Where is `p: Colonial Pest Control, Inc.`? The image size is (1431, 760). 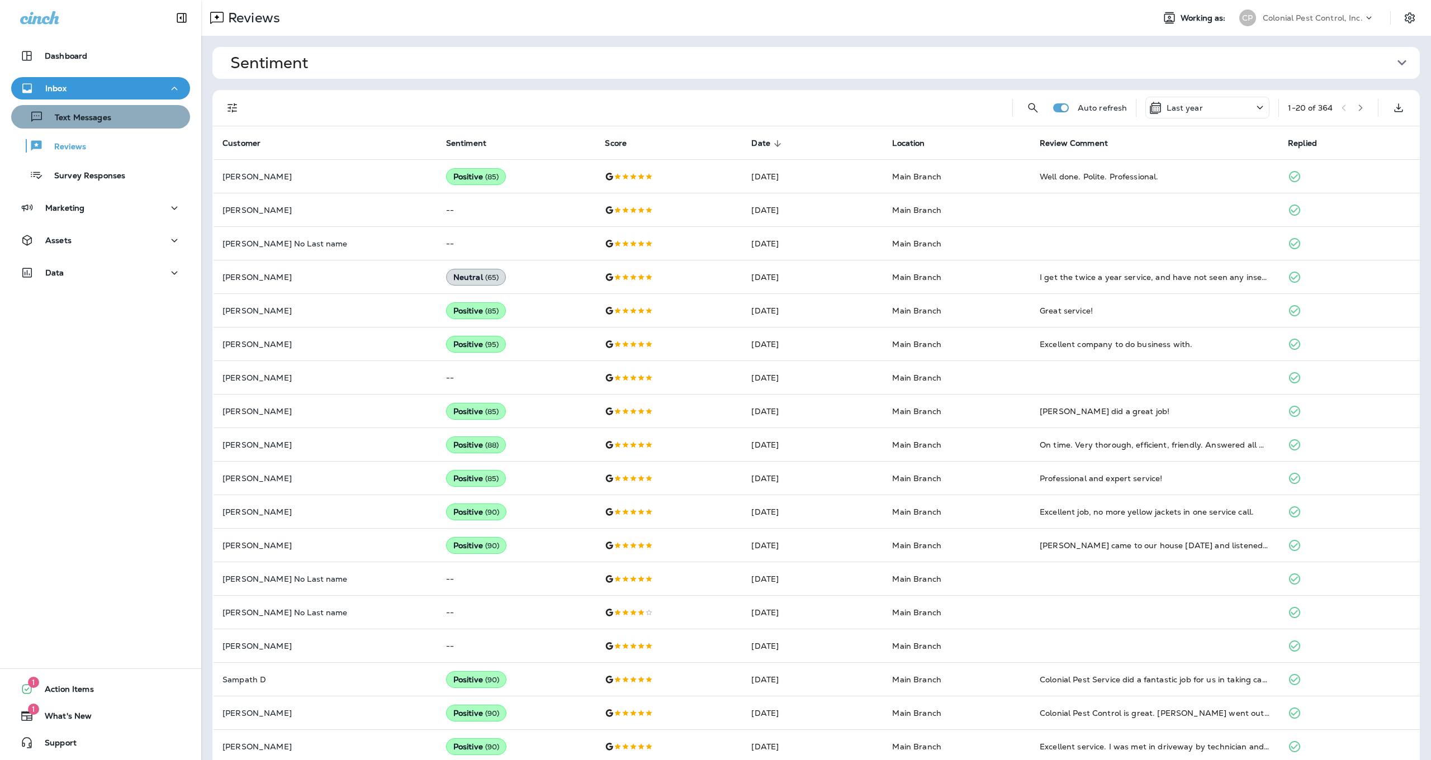 p: Colonial Pest Control, Inc. is located at coordinates (1313, 18).